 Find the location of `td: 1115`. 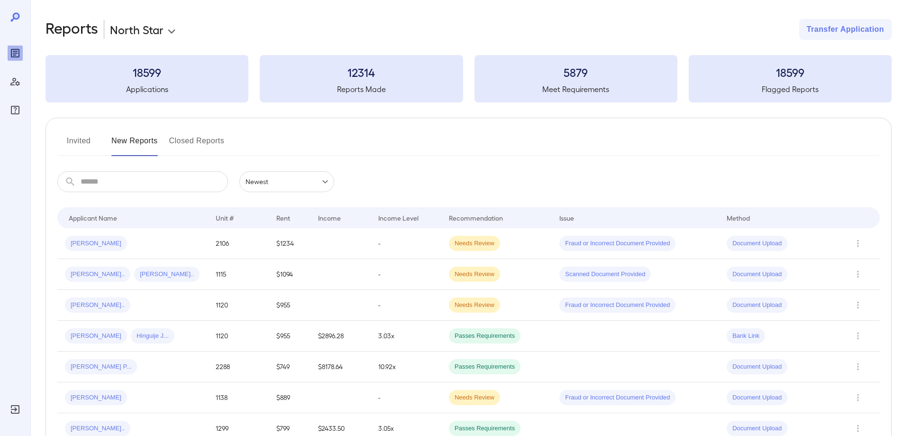

td: 1115 is located at coordinates (238, 274).